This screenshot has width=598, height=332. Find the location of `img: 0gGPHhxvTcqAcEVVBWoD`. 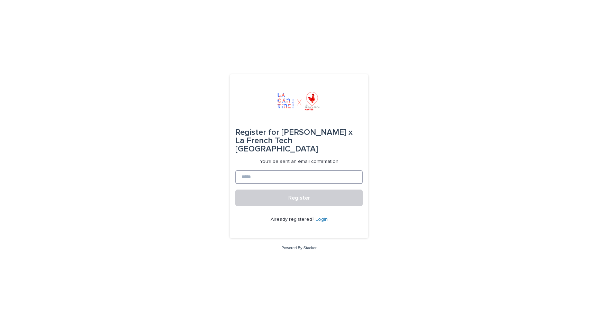

img: 0gGPHhxvTcqAcEVVBWoD is located at coordinates (299, 101).